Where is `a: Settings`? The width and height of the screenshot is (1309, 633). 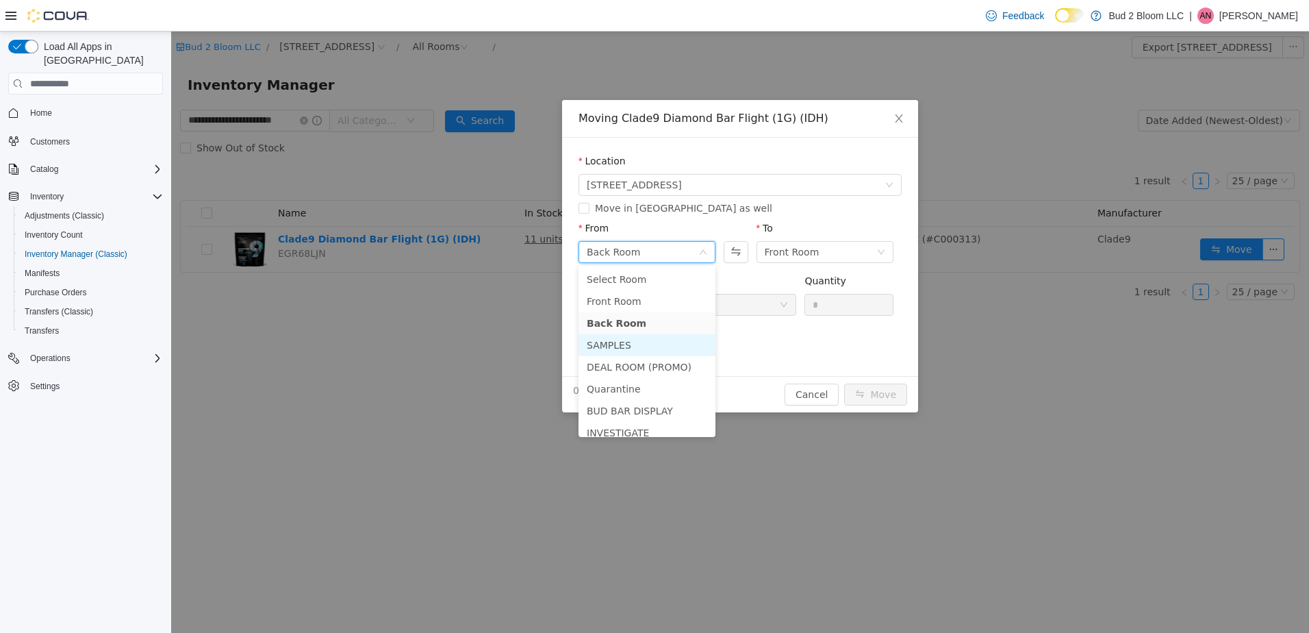 a: Settings is located at coordinates (45, 386).